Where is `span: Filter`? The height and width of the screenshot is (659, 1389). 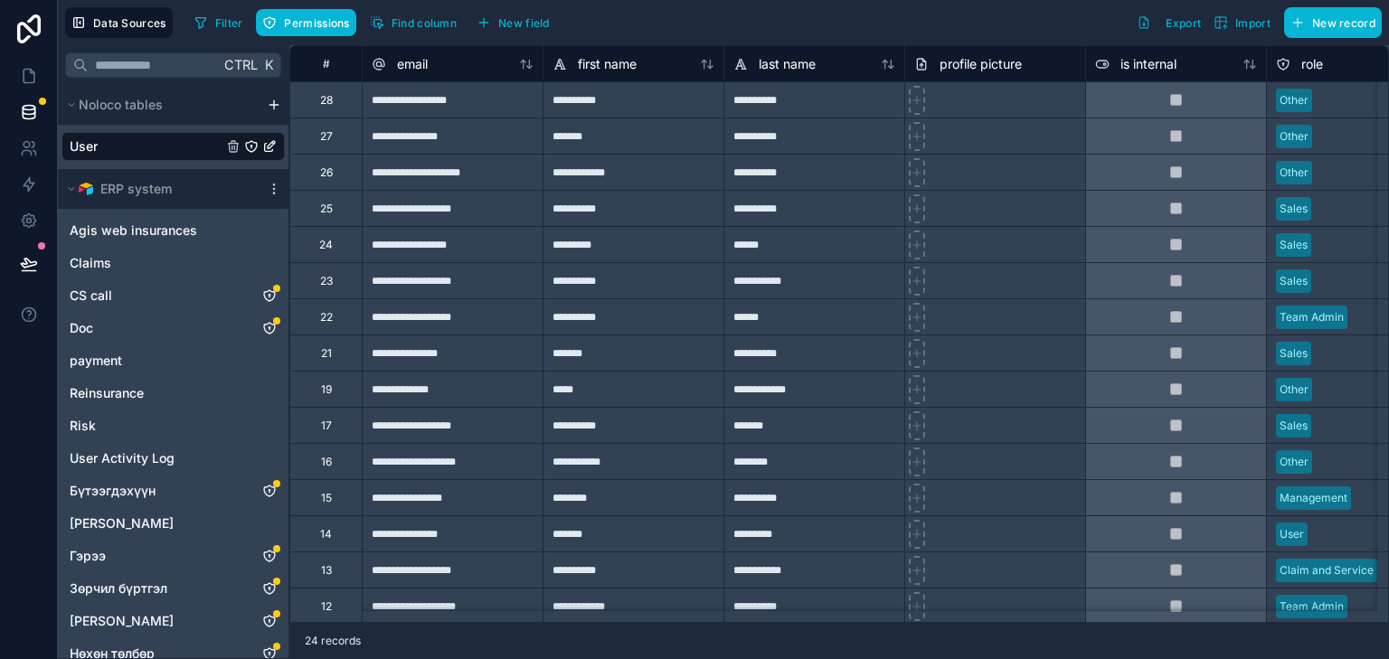
span: Filter is located at coordinates (229, 23).